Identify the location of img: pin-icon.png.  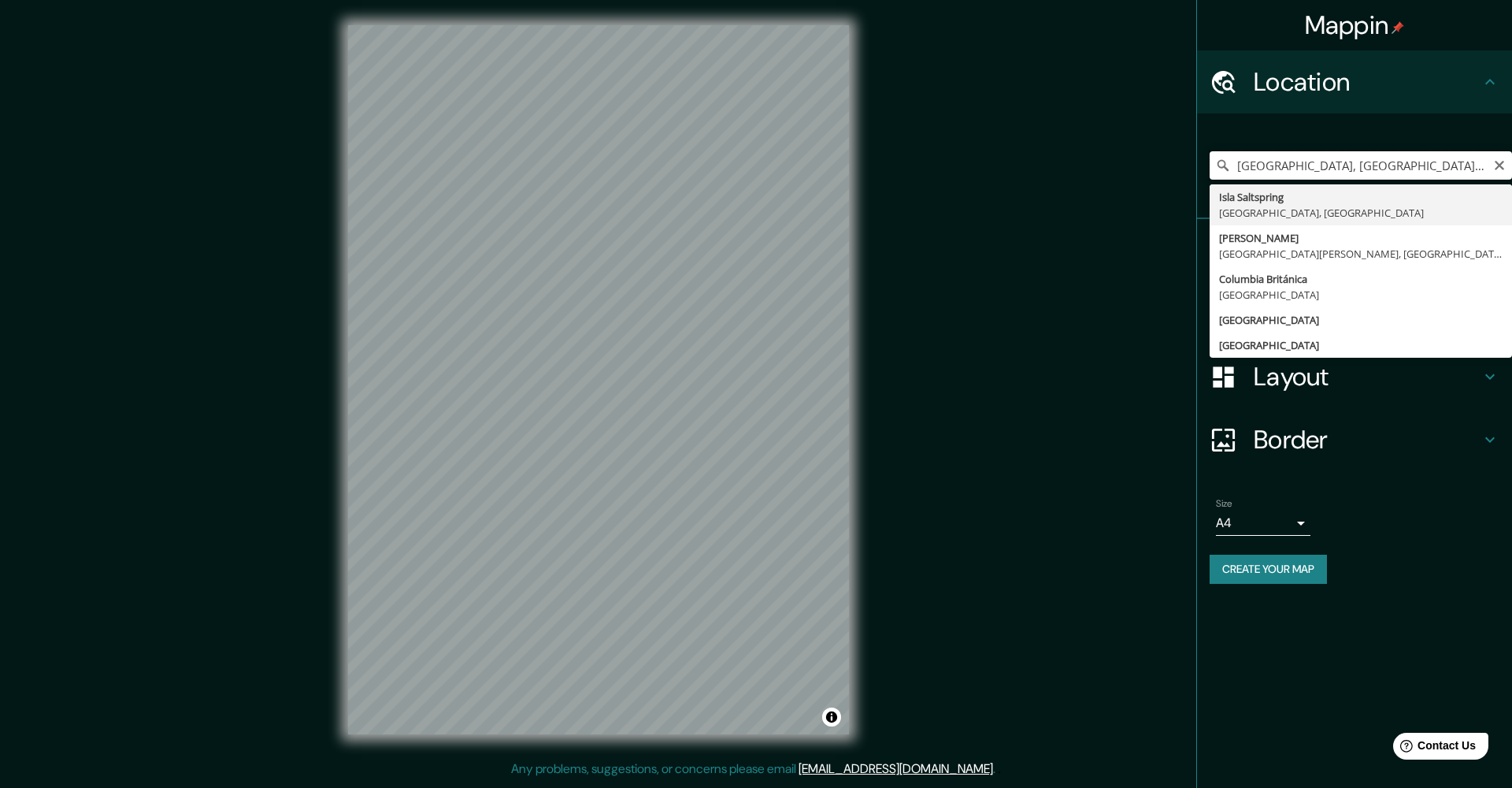
(1398, 27).